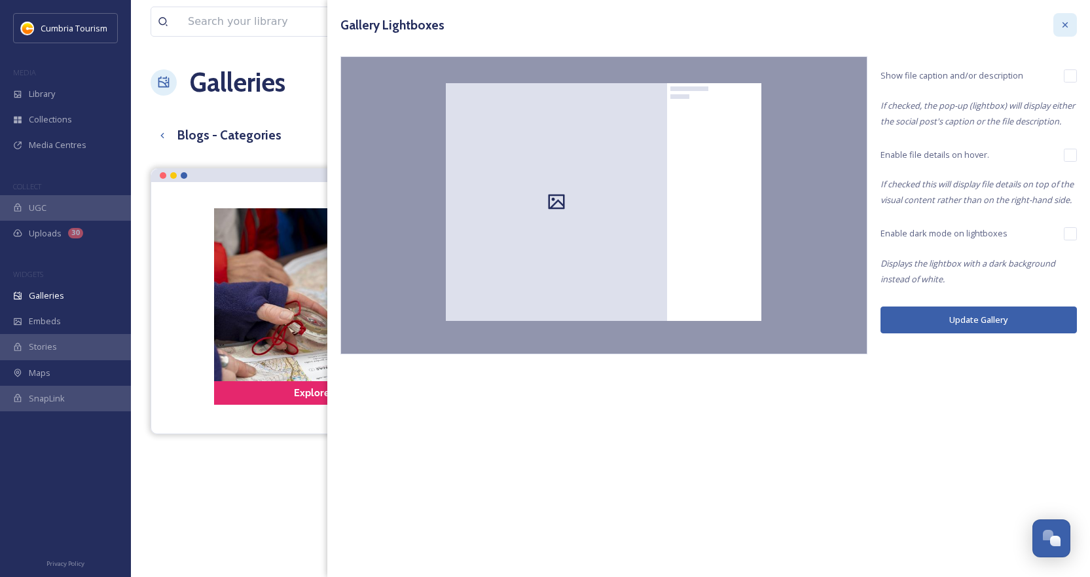  I want to click on a: Galleries, so click(238, 83).